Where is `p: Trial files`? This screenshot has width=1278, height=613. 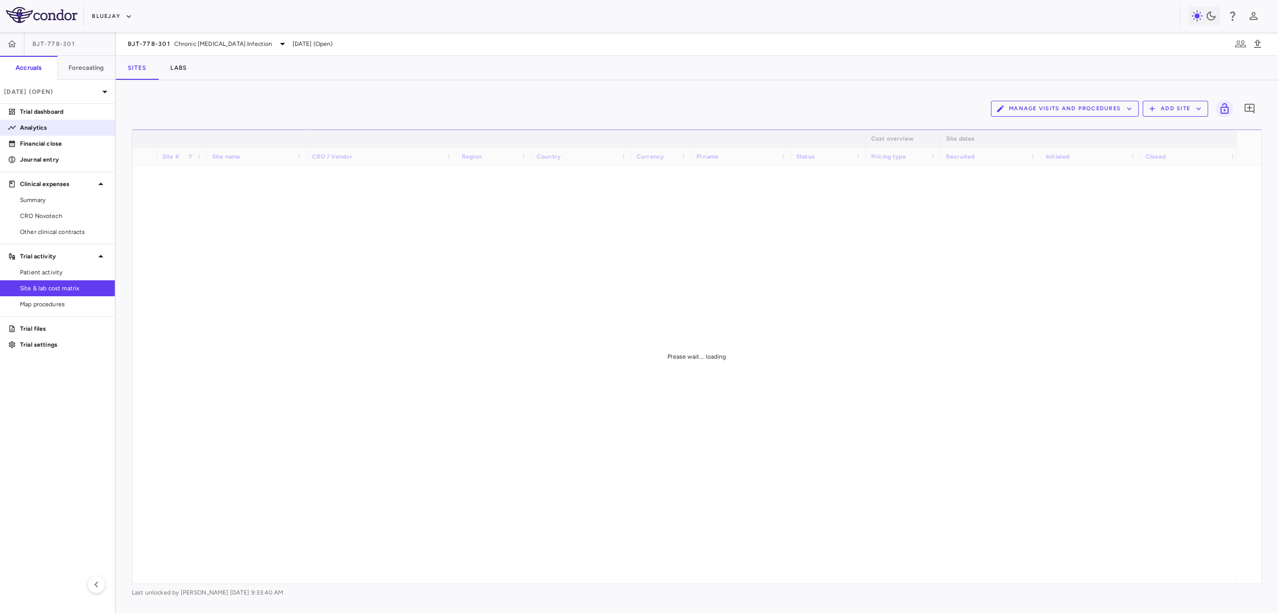 p: Trial files is located at coordinates (63, 329).